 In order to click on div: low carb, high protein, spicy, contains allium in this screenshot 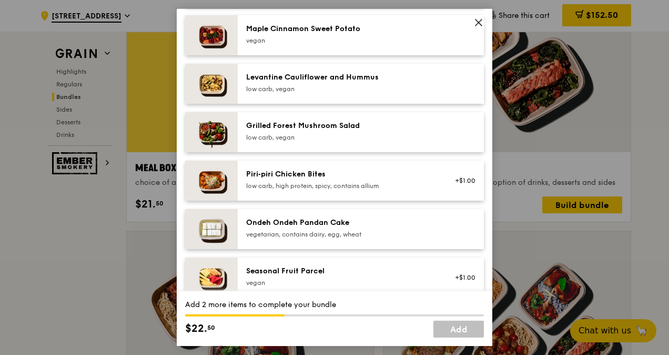, I will do `click(340, 186)`.